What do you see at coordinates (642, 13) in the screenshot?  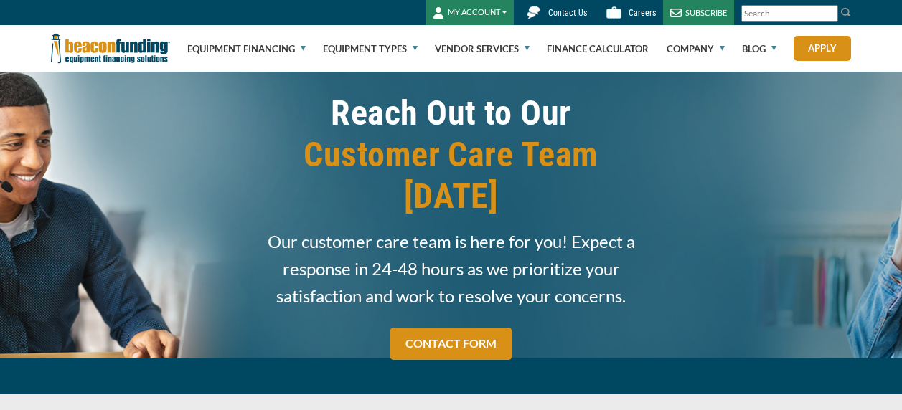 I see `span: Careers` at bounding box center [642, 13].